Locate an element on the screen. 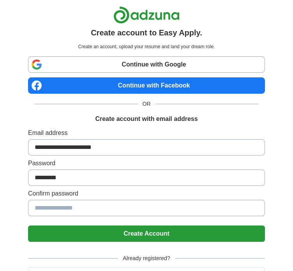 This screenshot has width=293, height=271. h1: Create account to Easy Apply. is located at coordinates (146, 33).